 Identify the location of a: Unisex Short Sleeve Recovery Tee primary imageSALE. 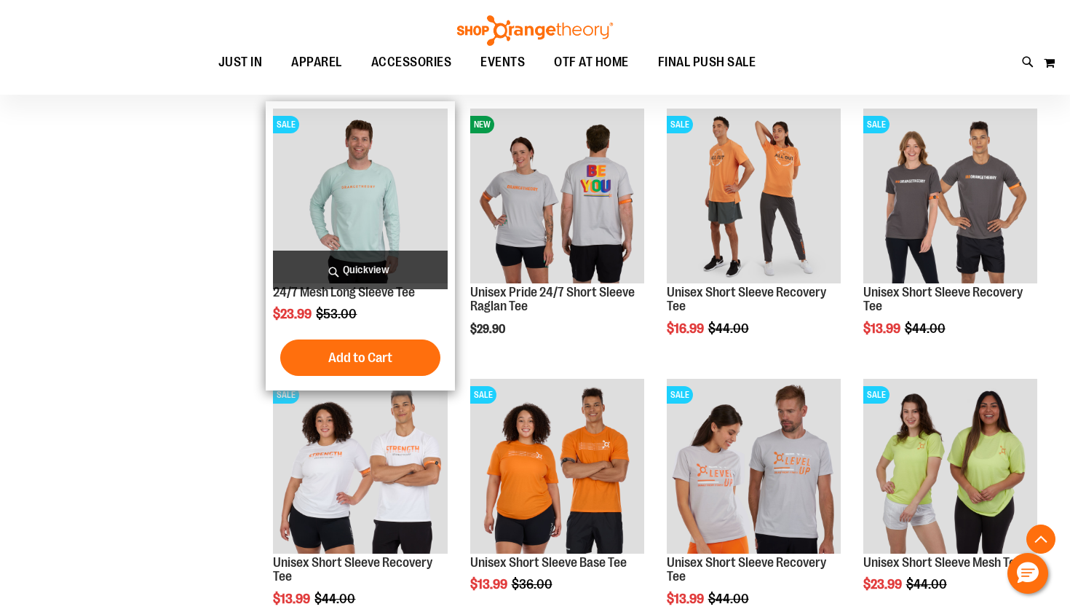
(754, 197).